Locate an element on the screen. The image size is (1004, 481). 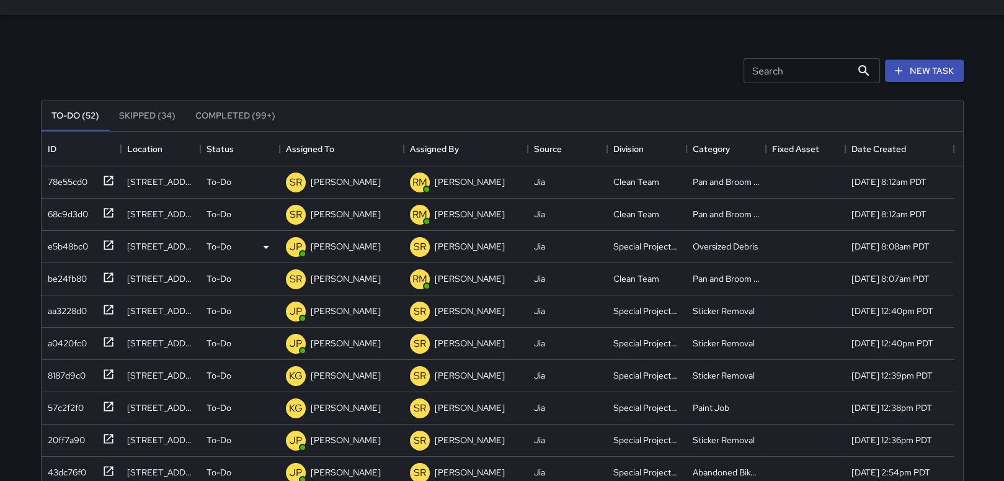
div: 57c2f2f0 is located at coordinates (63, 405).